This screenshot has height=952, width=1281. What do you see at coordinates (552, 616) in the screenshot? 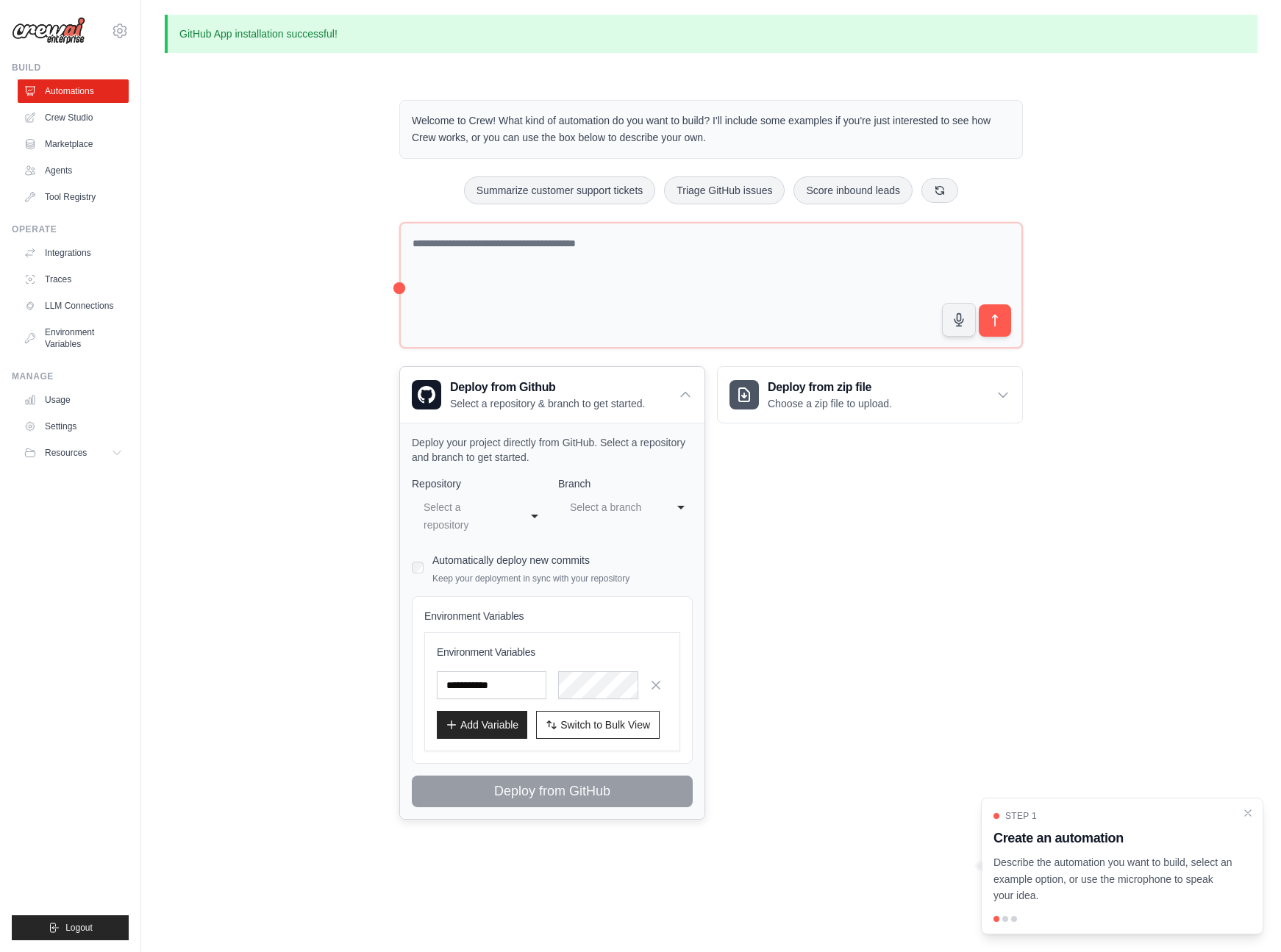
I see `h4: Environment Variables` at bounding box center [552, 616].